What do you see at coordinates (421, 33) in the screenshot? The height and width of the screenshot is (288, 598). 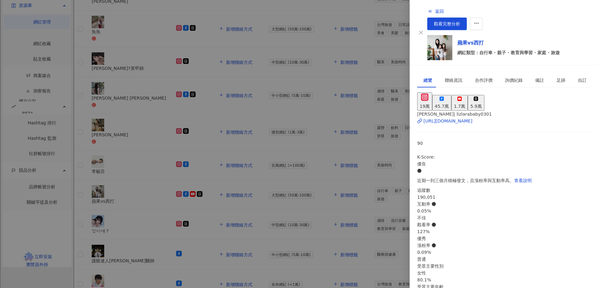 I see `span: close` at bounding box center [421, 33].